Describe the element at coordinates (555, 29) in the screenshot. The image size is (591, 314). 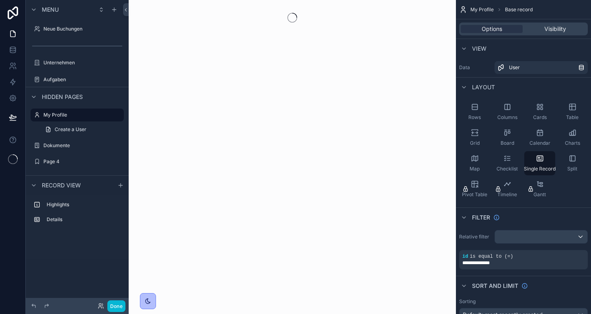
I see `span: Visibility` at that location.